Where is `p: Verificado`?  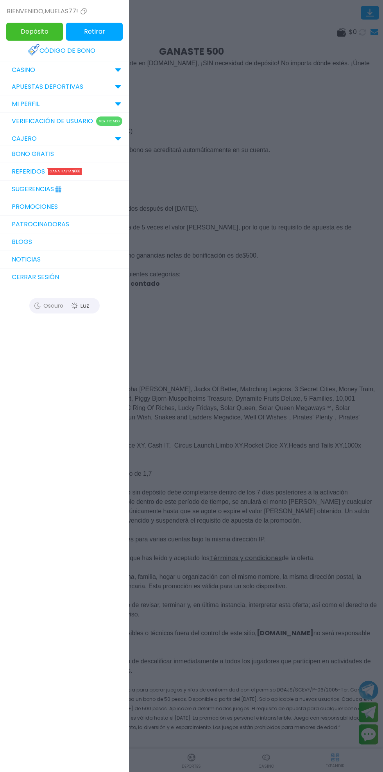
p: Verificado is located at coordinates (109, 121).